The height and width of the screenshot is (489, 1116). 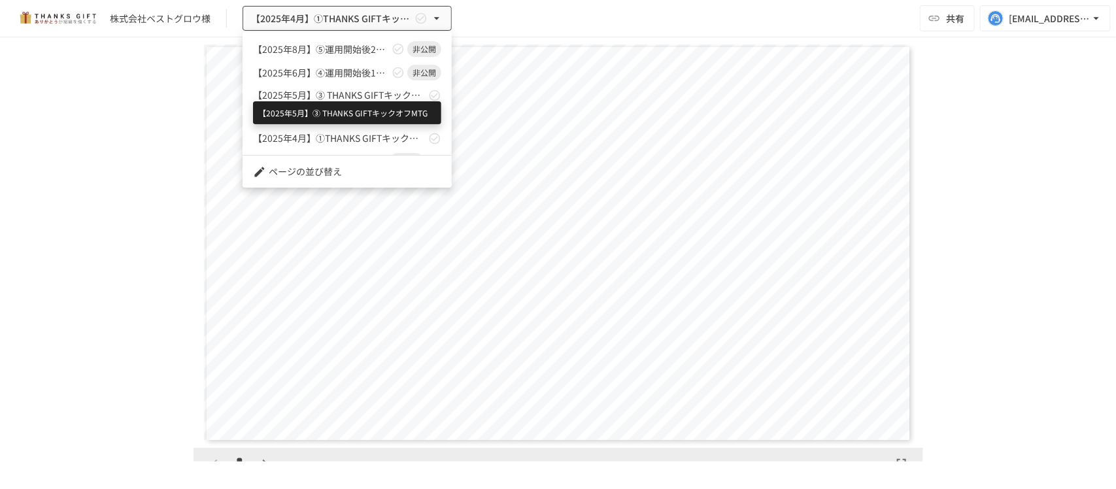 I want to click on span: サーベイ回答URL共有ページ, so click(x=312, y=161).